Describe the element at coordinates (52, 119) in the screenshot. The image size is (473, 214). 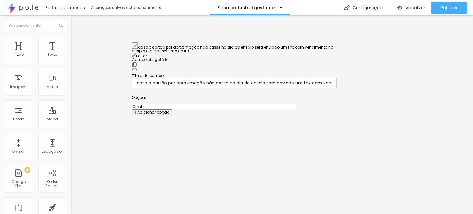
I see `div: Mapa` at that location.